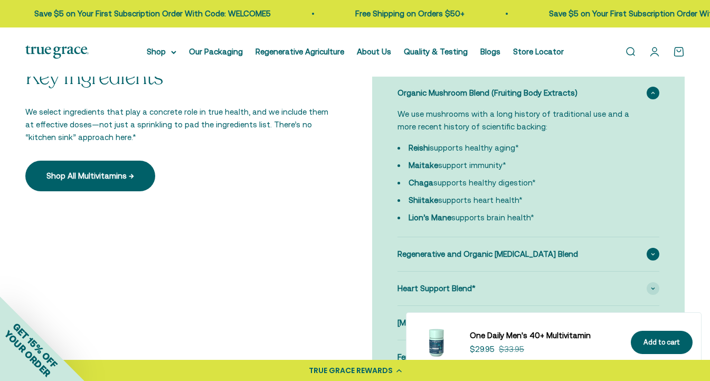  What do you see at coordinates (662, 342) in the screenshot?
I see `button: Add to cart` at bounding box center [662, 342].